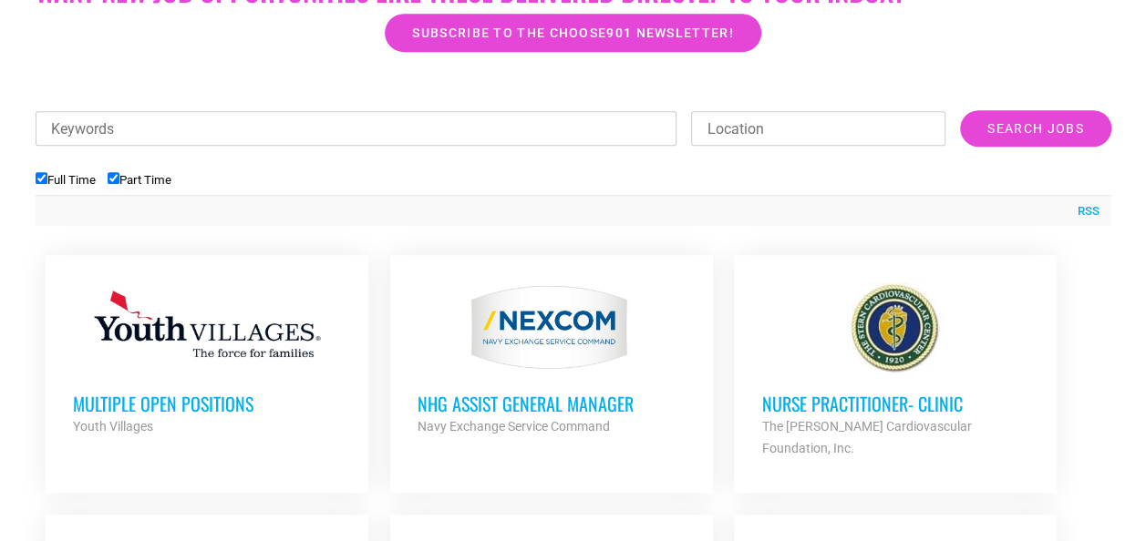  I want to click on h3: NHG ASSIST GENERAL MANAGER, so click(552, 404).